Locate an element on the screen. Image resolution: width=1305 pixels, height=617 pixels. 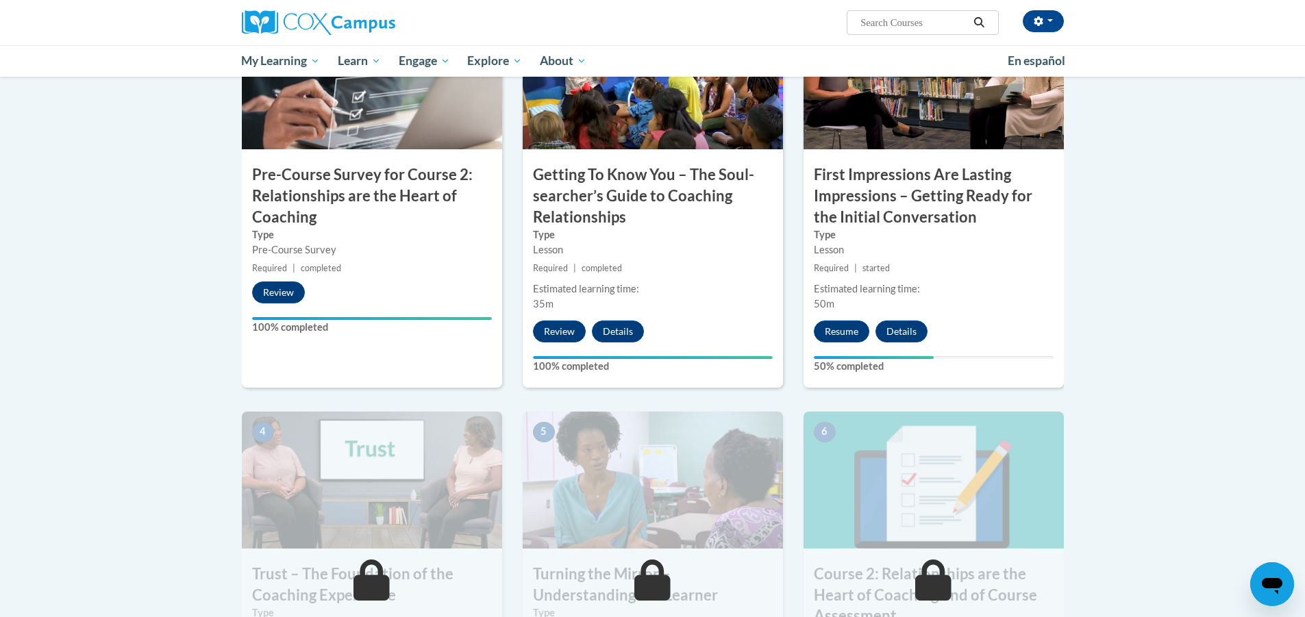
input: Search Courses is located at coordinates (914, 23).